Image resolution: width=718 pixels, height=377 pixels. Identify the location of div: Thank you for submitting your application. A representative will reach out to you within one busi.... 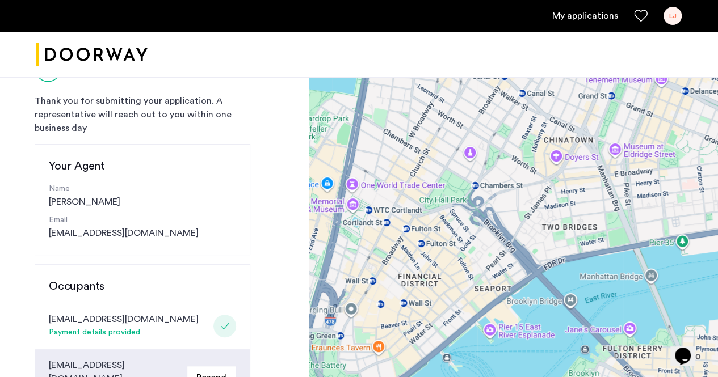
(142, 115).